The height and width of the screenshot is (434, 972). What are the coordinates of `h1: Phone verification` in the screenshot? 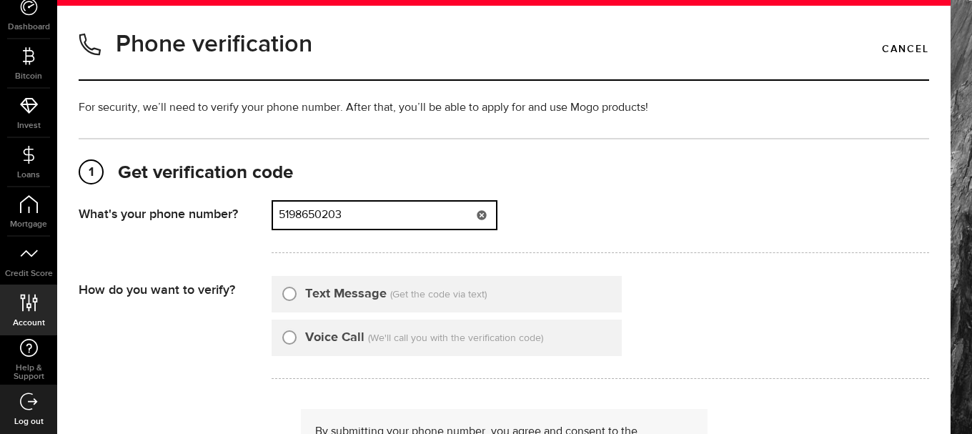 It's located at (214, 44).